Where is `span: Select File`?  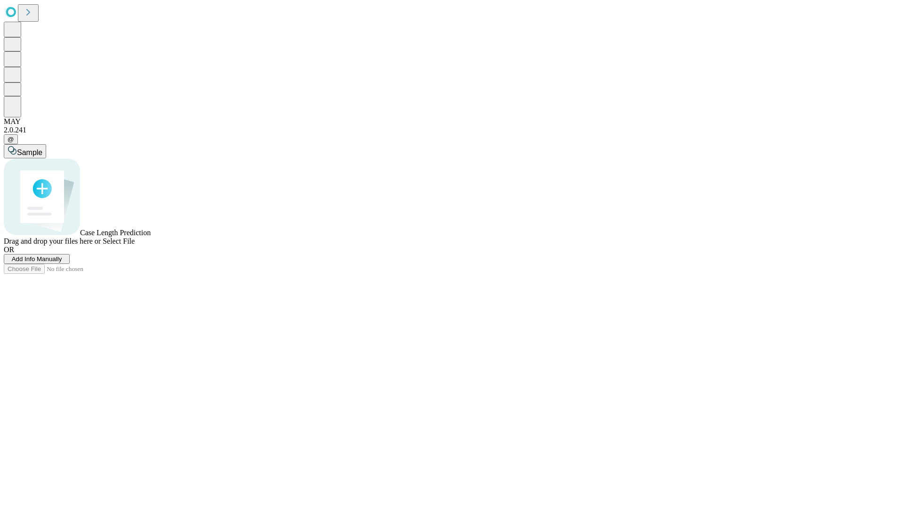
span: Select File is located at coordinates (119, 241).